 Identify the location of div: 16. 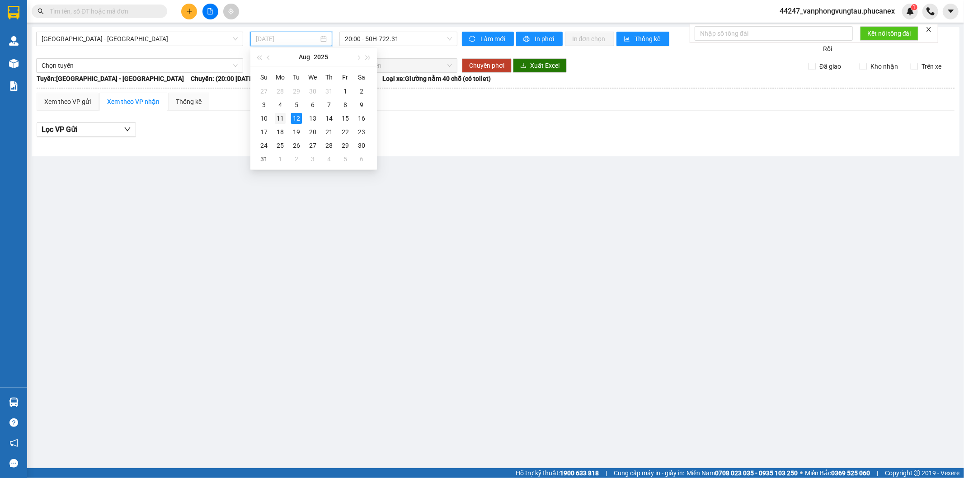
(362, 118).